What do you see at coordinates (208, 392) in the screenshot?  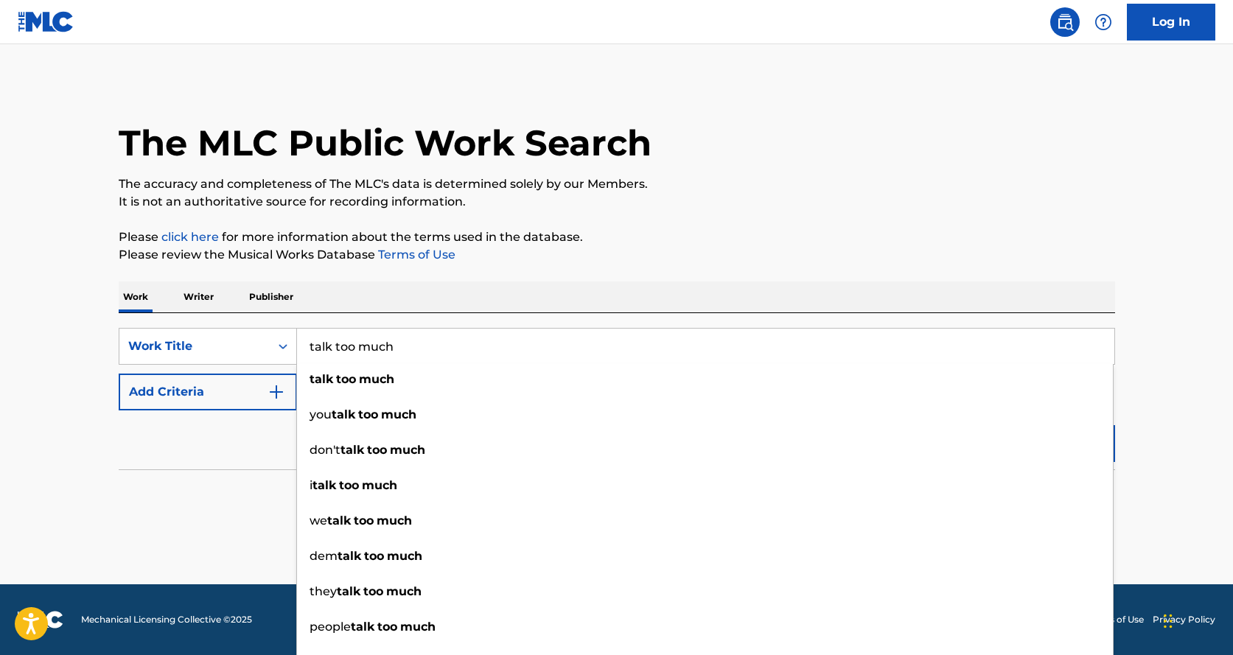 I see `button: Add Criteria` at bounding box center [208, 392].